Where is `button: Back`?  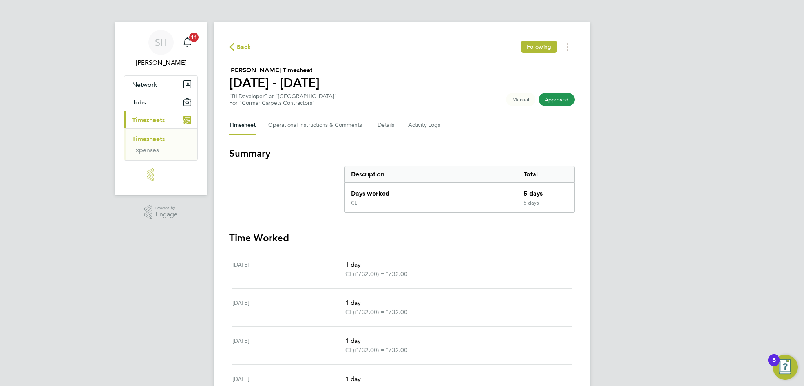 button: Back is located at coordinates (240, 47).